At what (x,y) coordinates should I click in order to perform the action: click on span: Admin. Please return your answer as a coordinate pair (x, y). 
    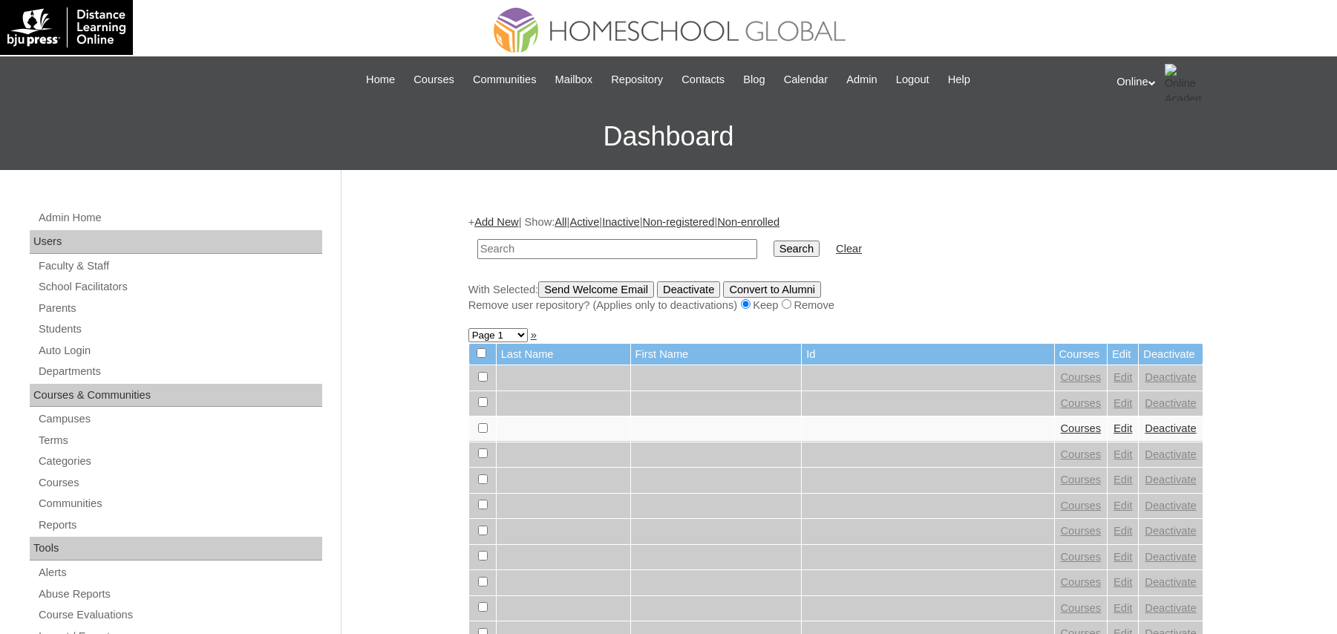
    Looking at the image, I should click on (862, 79).